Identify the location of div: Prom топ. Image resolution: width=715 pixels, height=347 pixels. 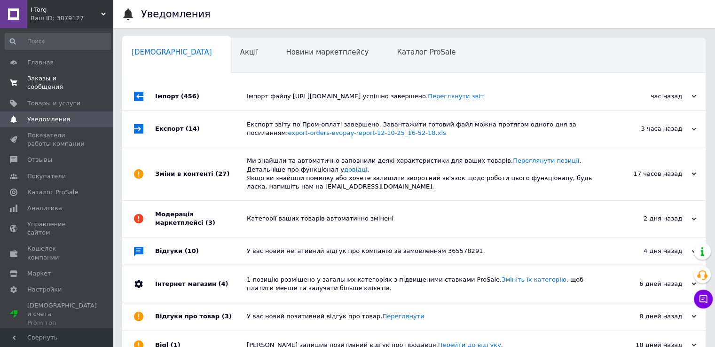
(62, 323).